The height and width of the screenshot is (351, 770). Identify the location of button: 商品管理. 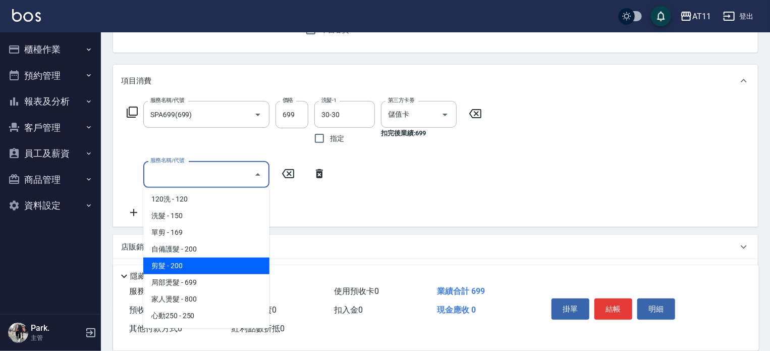
(50, 180).